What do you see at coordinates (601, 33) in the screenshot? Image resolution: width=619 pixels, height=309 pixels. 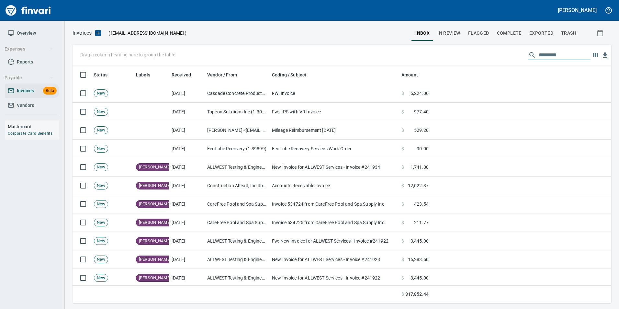 I see `button: Show invoices within a particular date range` at bounding box center [601, 33].